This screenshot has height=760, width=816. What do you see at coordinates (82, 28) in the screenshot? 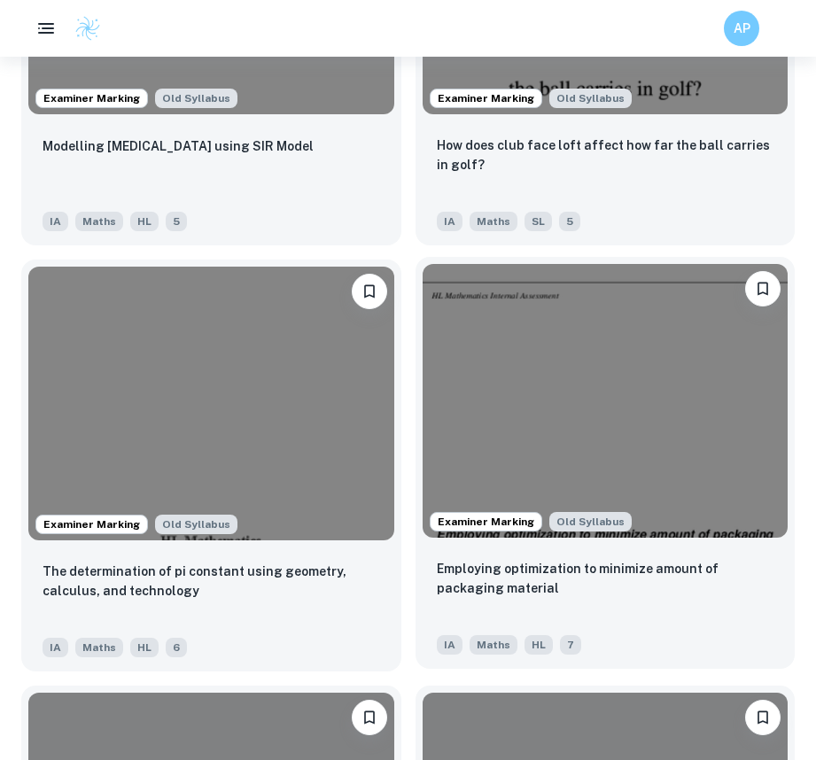
I see `a: Clastify logo` at bounding box center [82, 28].